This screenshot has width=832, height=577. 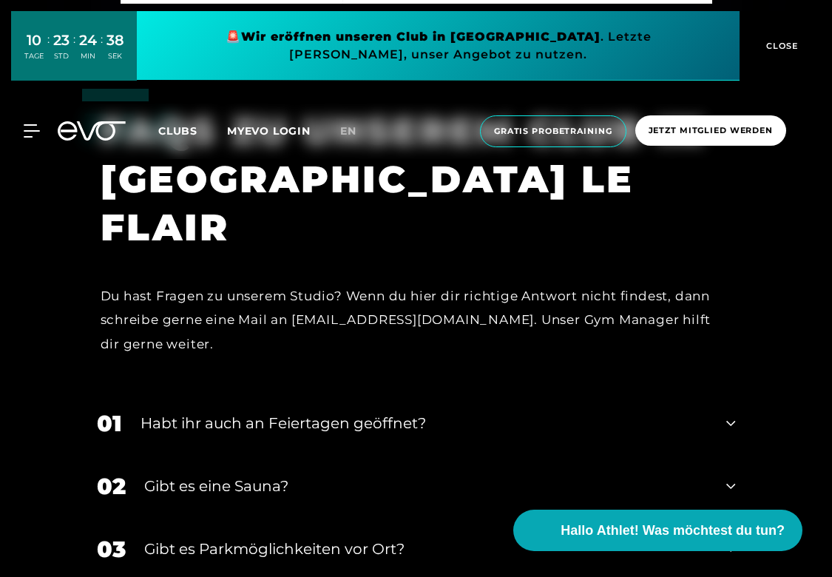 I want to click on div: 24, so click(x=88, y=40).